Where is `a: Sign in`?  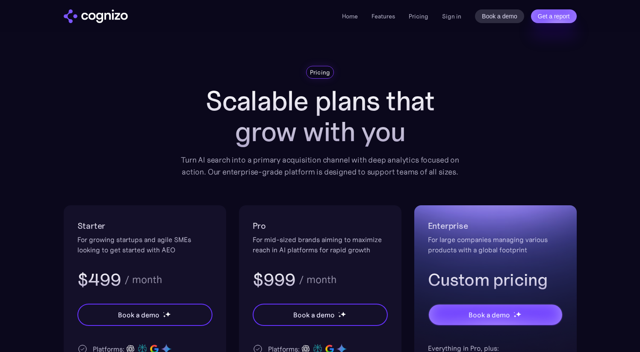
a: Sign in is located at coordinates (451, 16).